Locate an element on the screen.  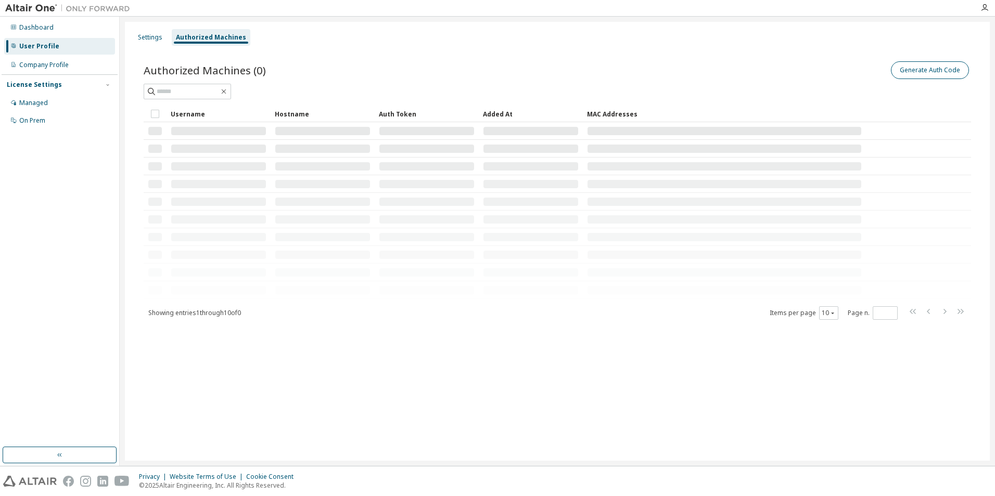
img: Altair One is located at coordinates (70, 8).